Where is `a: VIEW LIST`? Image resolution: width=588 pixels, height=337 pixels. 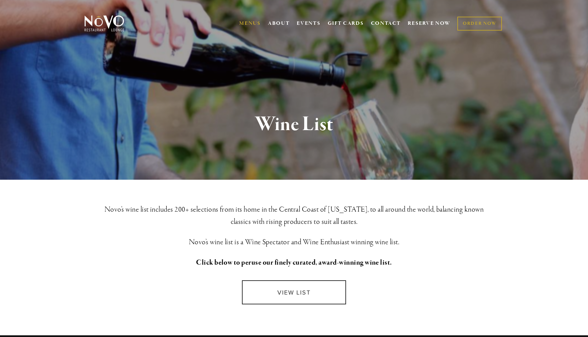
a: VIEW LIST is located at coordinates (294, 292).